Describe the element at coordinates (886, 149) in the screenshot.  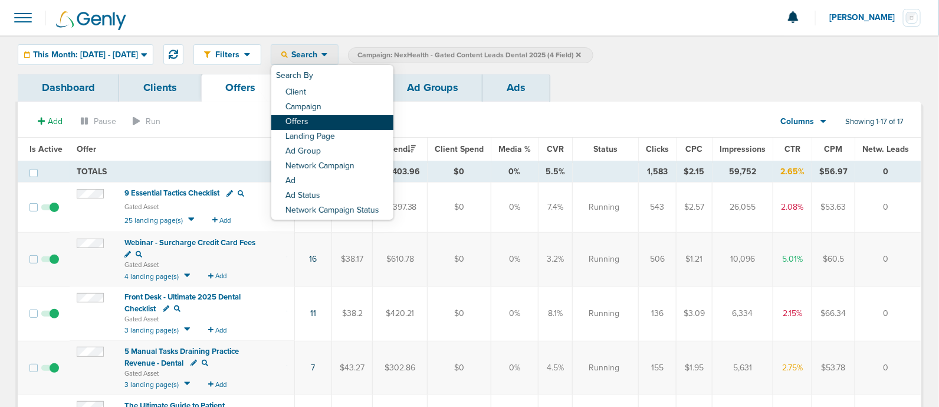
I see `span: Netw. Leads` at that location.